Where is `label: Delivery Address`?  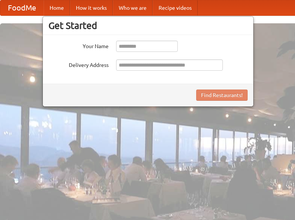
label: Delivery Address is located at coordinates (79, 64).